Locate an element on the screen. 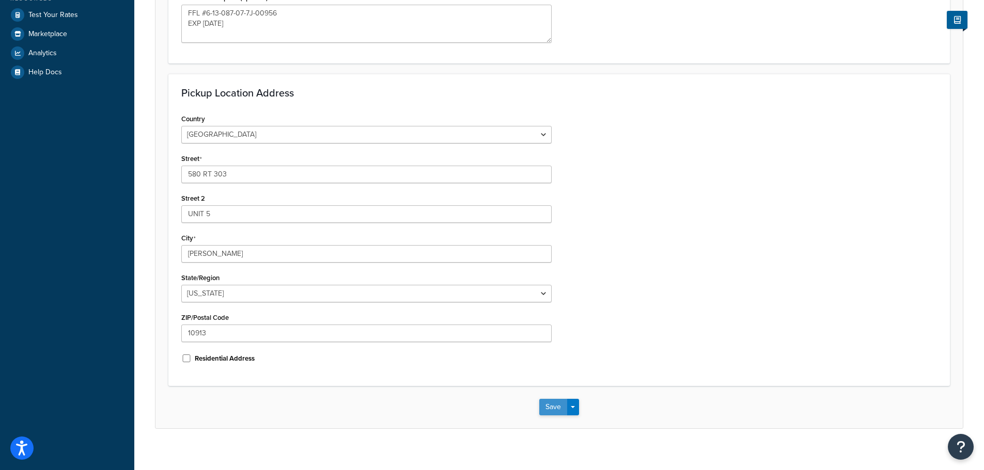 This screenshot has width=984, height=470. label: Residential Address is located at coordinates (225, 359).